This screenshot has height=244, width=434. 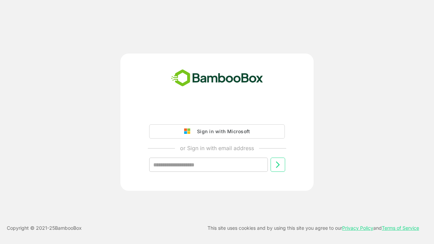 I want to click on a: Terms of Service, so click(x=400, y=228).